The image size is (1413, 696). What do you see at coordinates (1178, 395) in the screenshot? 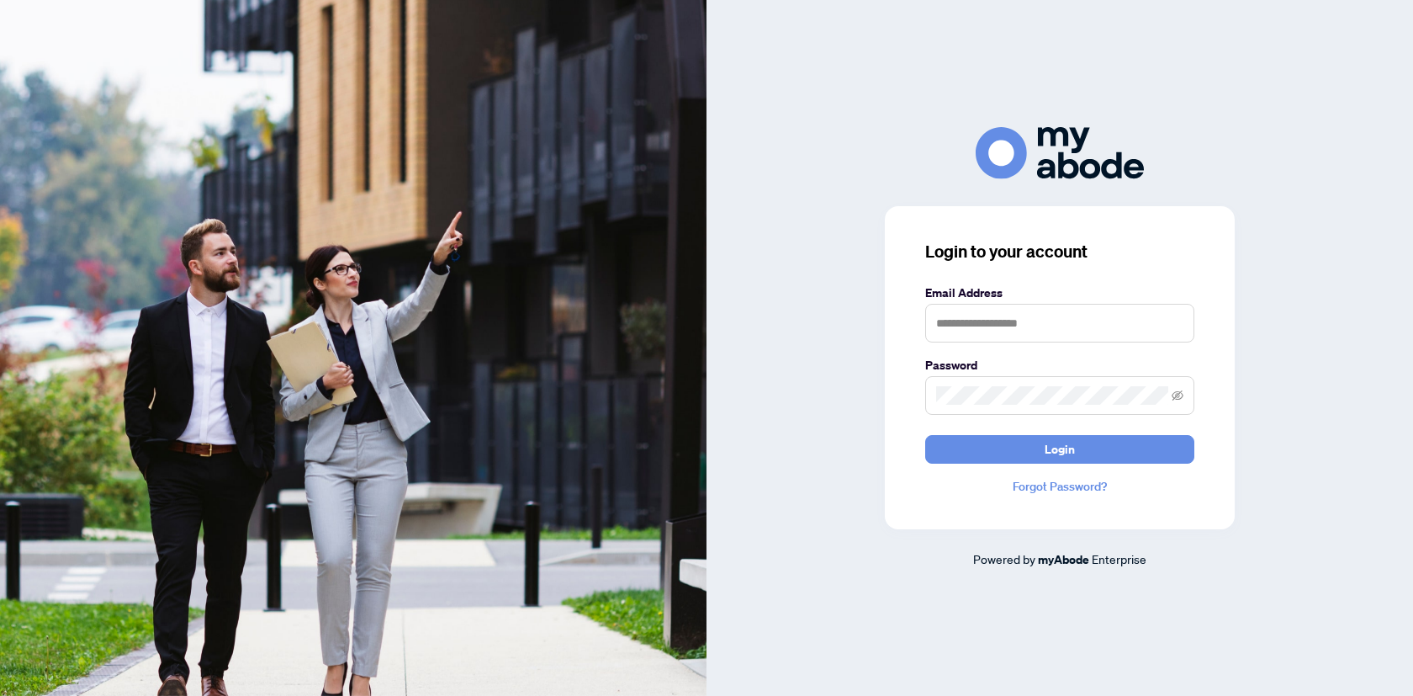
I see `span: eye-invisible` at bounding box center [1178, 395].